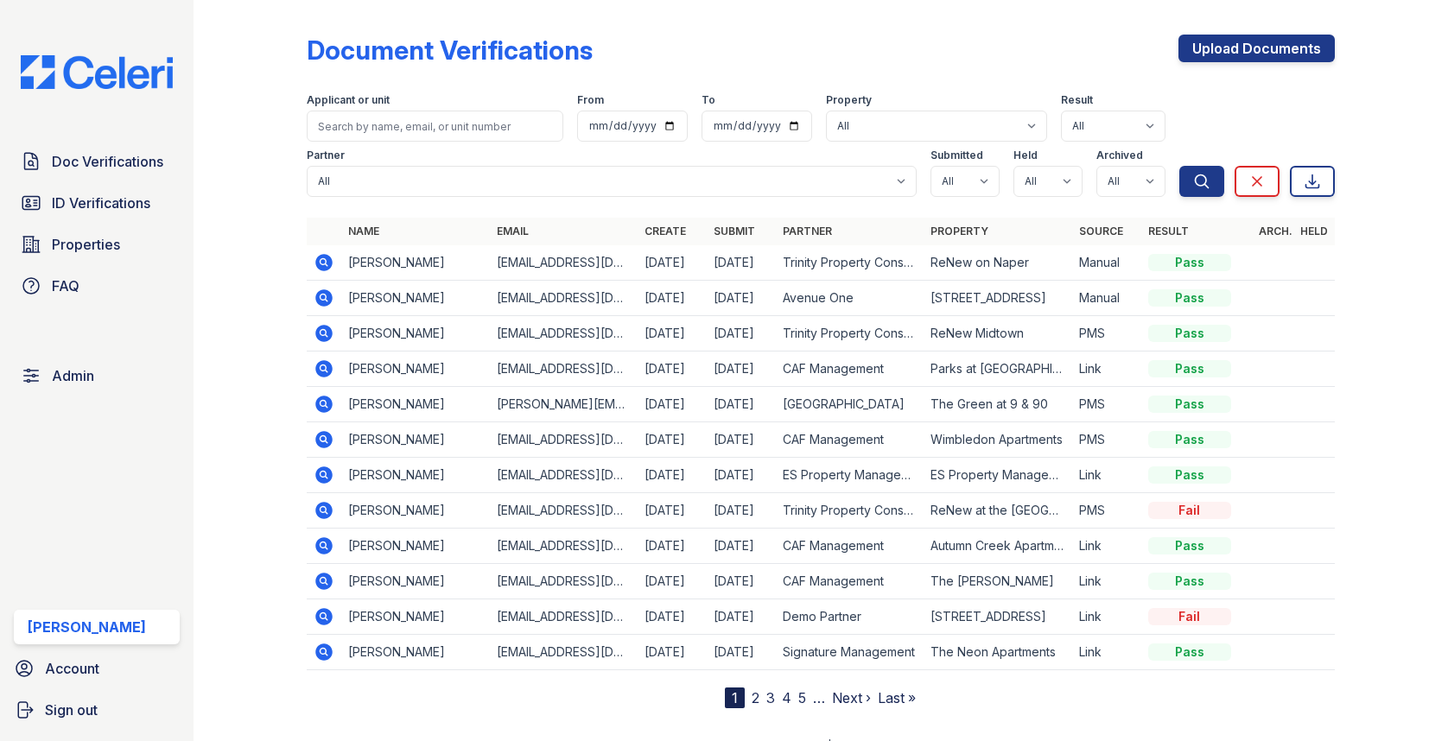  I want to click on a: Property, so click(959, 231).